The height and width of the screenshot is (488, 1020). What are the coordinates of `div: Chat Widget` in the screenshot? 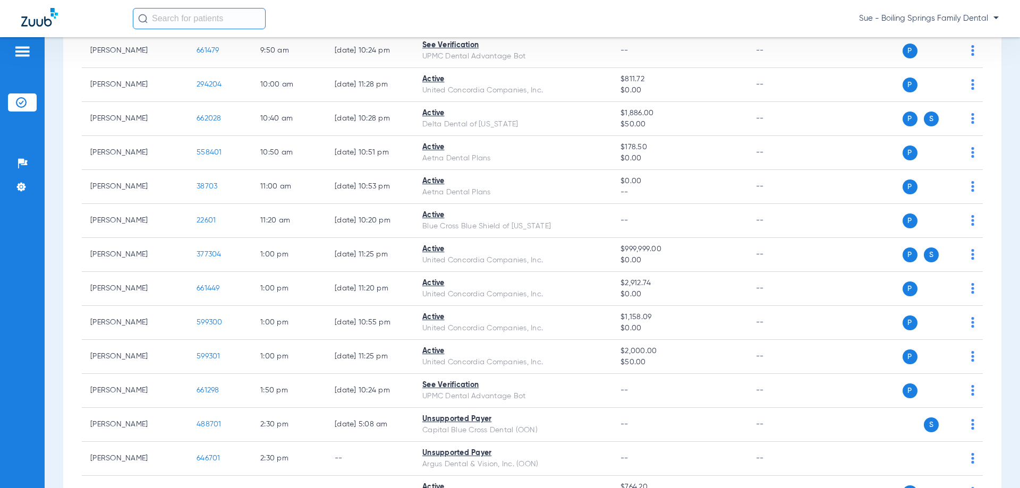 It's located at (993, 463).